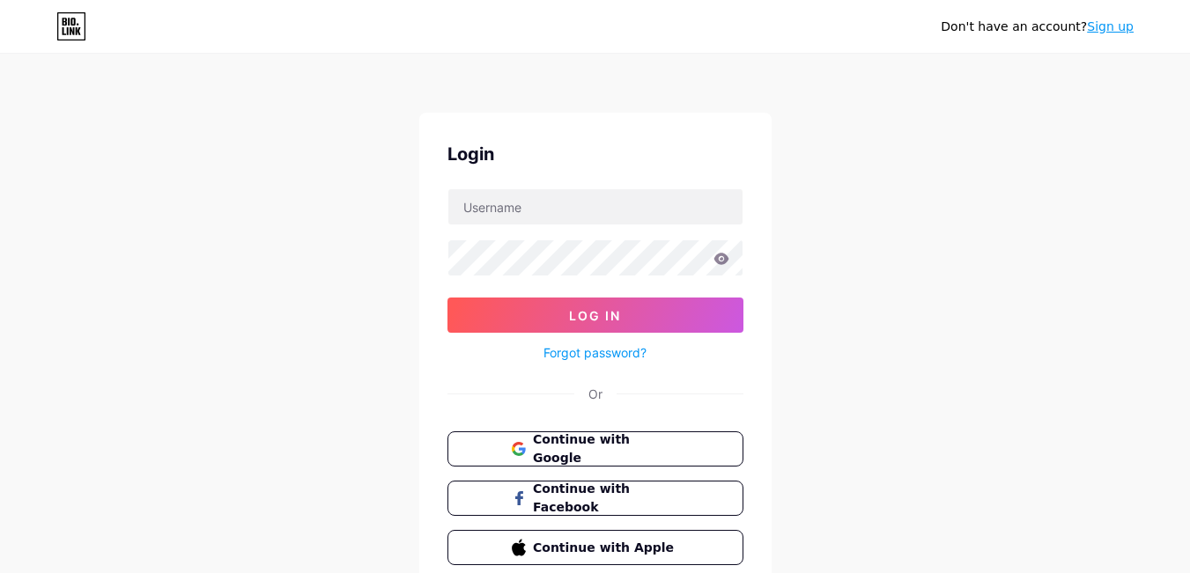 The image size is (1190, 573). I want to click on button: Continue with Google, so click(595, 449).